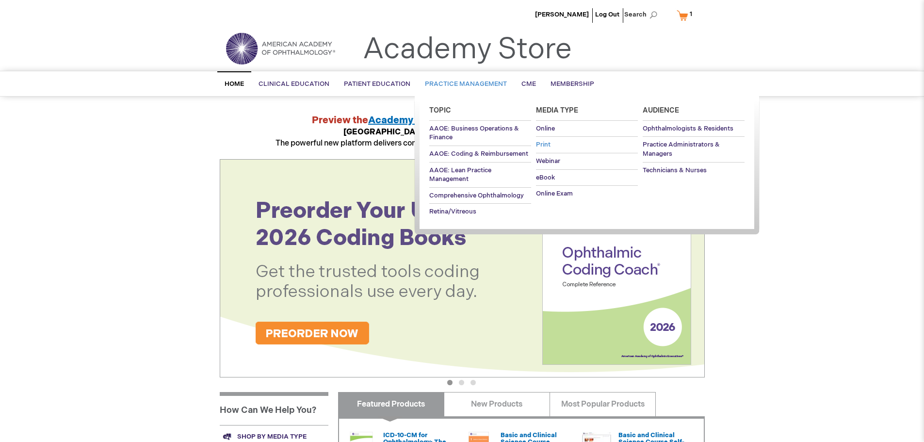  I want to click on span: Membership, so click(572, 84).